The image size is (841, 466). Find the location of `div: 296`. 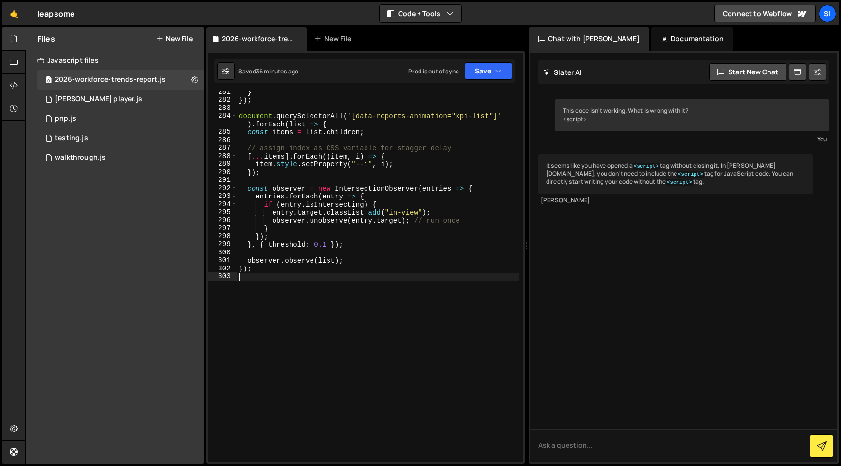

div: 296 is located at coordinates (222, 220).